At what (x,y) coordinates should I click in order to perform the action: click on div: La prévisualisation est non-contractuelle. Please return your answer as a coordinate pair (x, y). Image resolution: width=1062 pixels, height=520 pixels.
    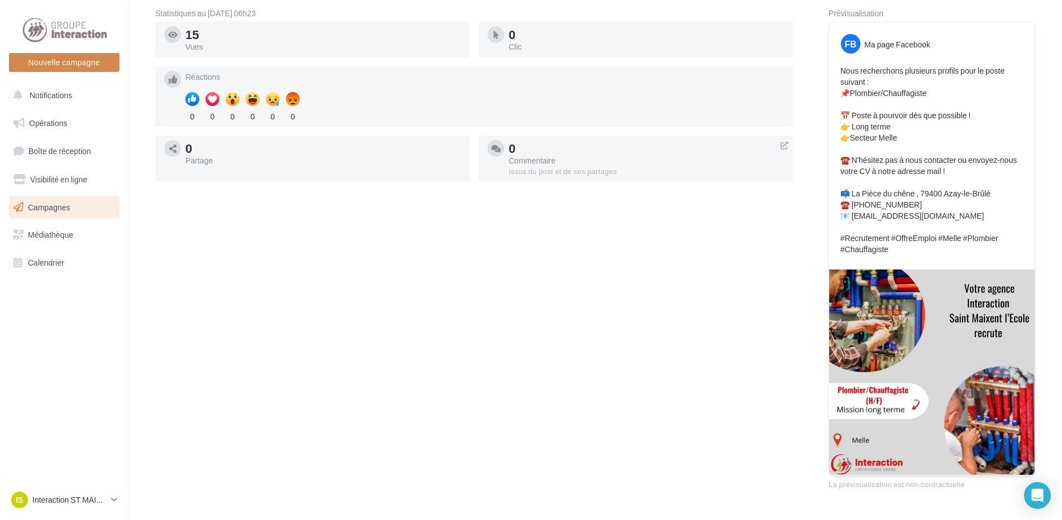
    Looking at the image, I should click on (932, 483).